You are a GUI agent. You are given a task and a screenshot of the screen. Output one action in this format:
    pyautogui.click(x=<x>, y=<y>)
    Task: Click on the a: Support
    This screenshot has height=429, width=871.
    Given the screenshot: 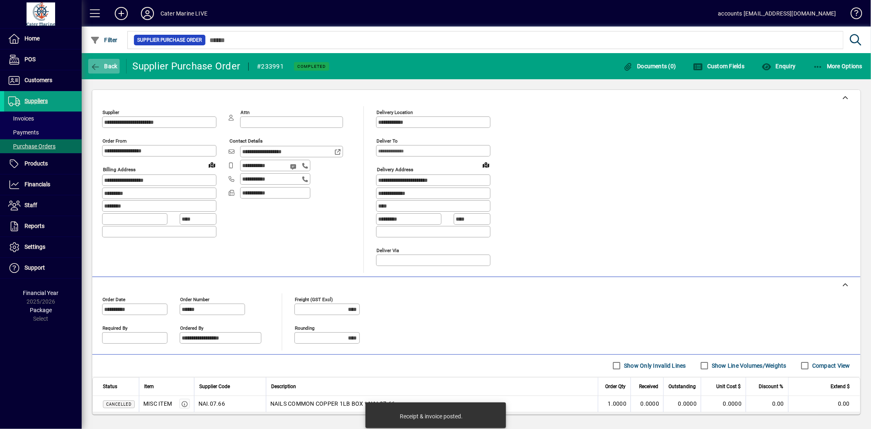 What is the action you would take?
    pyautogui.click(x=43, y=268)
    